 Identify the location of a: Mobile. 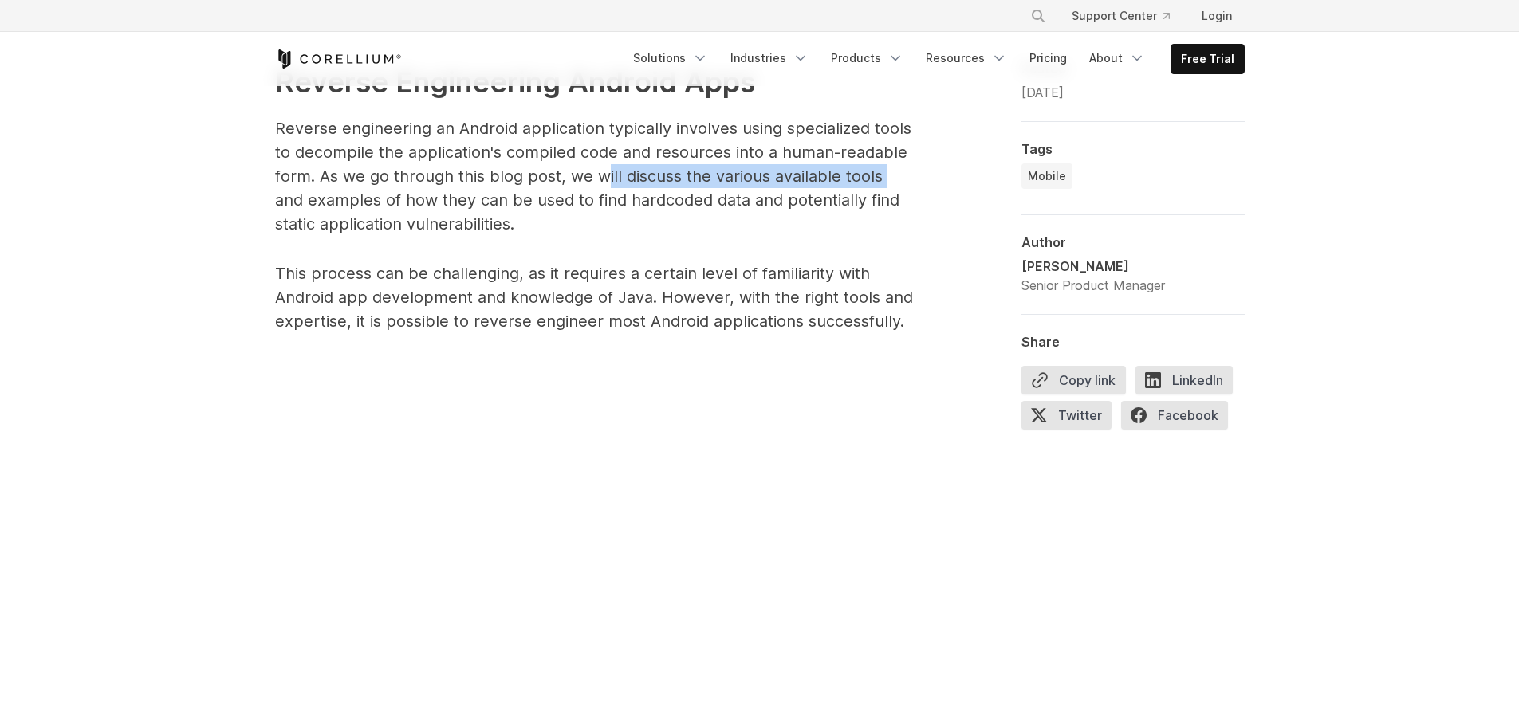
(1047, 176).